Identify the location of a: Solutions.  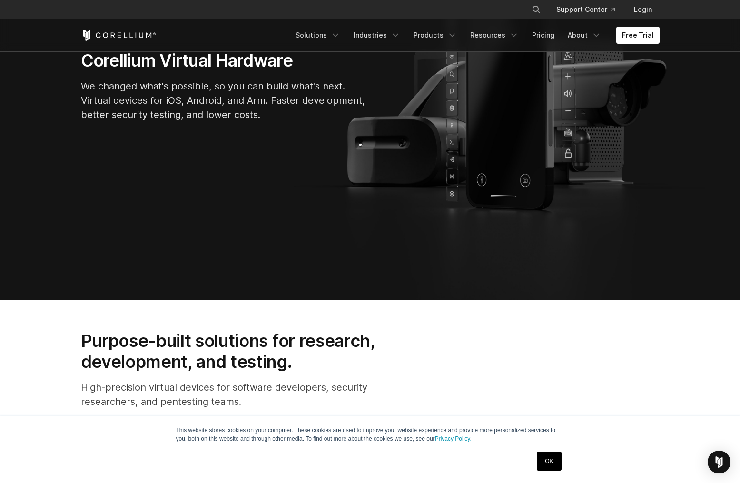
(318, 35).